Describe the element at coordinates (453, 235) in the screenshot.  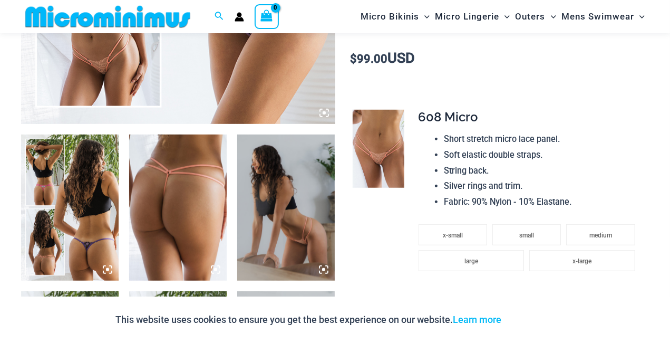
I see `li: x-small` at that location.